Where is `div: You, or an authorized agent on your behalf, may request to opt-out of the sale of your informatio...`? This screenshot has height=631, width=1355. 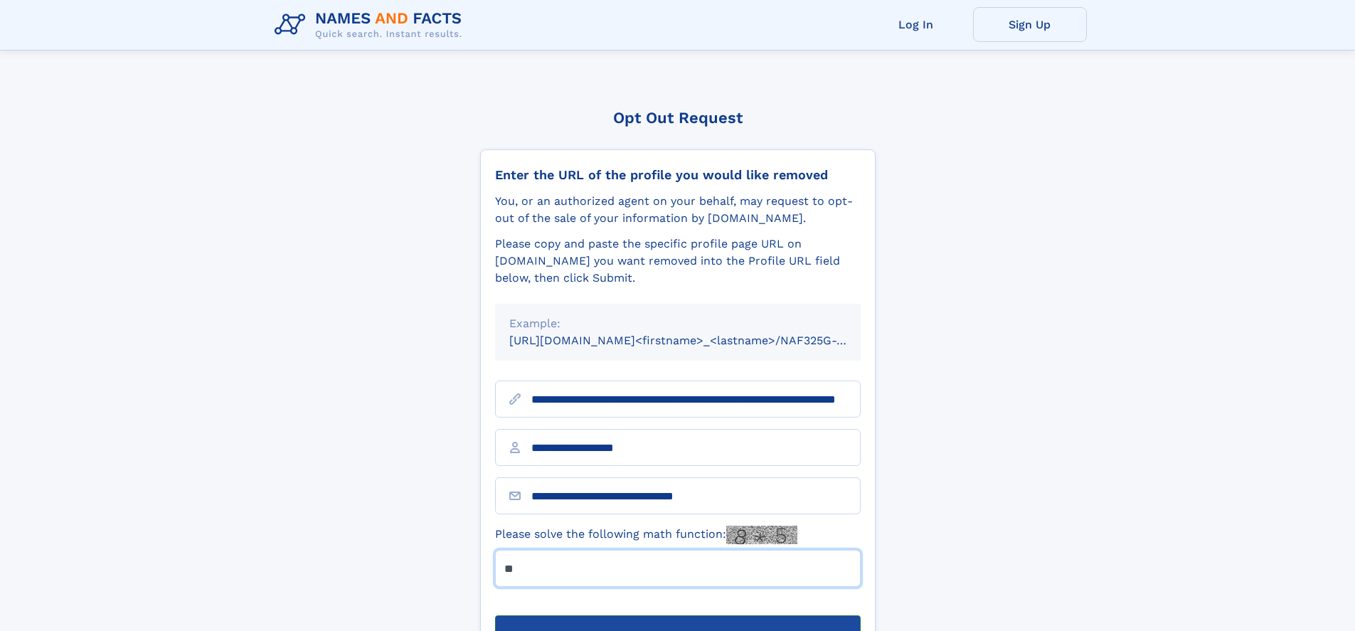
div: You, or an authorized agent on your behalf, may request to opt-out of the sale of your informatio... is located at coordinates (678, 210).